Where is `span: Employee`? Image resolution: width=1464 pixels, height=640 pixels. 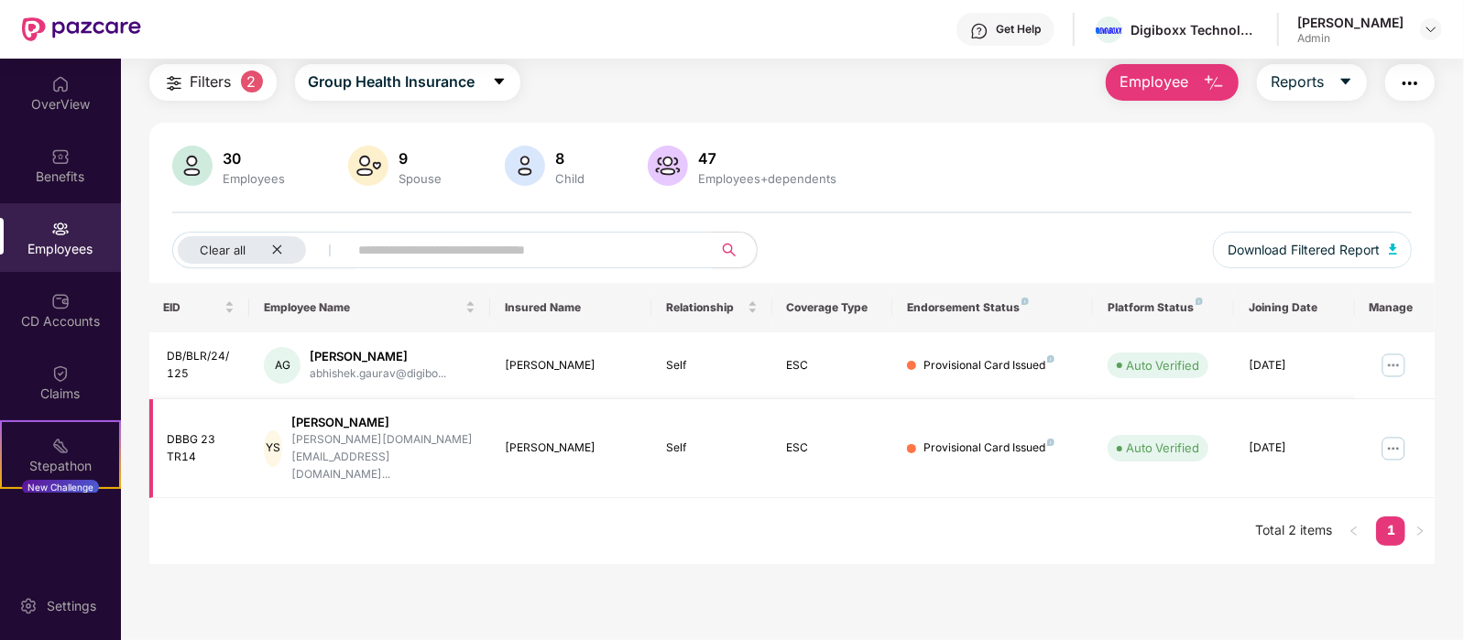
span: Employee is located at coordinates (1153, 82).